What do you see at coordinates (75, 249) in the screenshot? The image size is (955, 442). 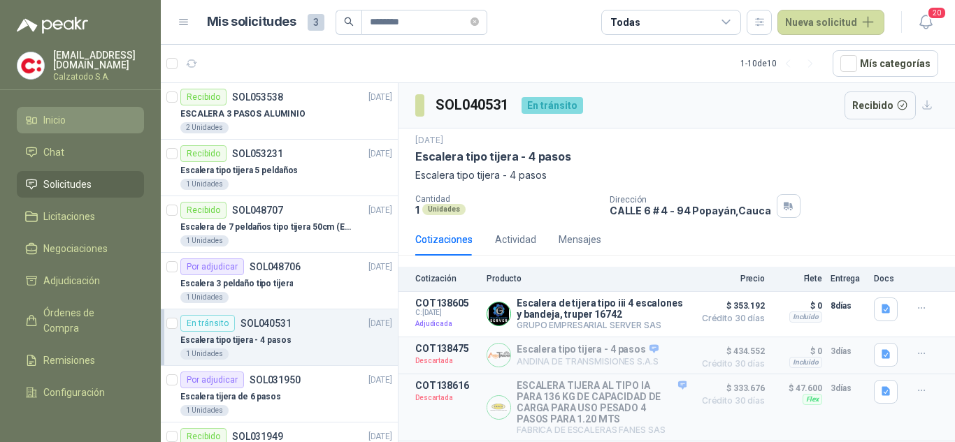 I see `span: Negociaciones` at bounding box center [75, 249].